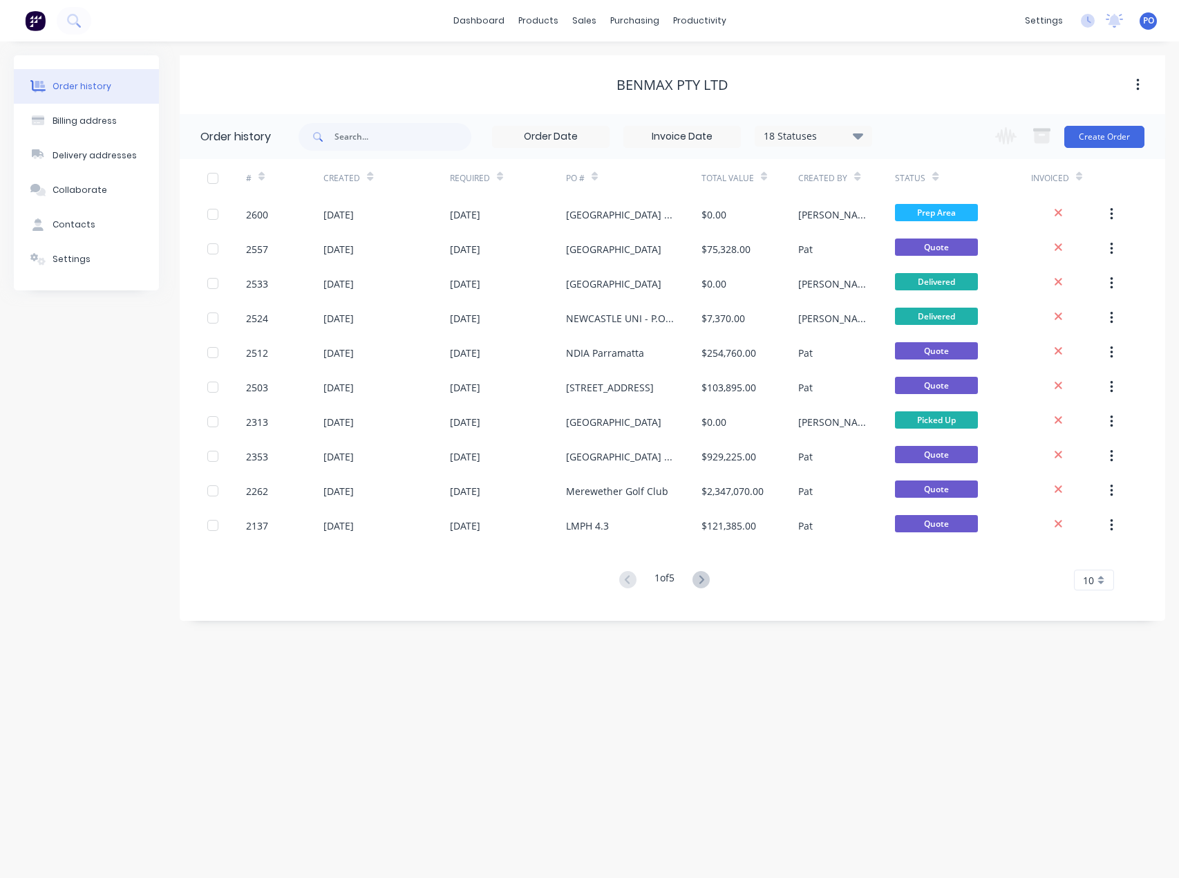 The width and height of the screenshot is (1179, 878). Describe the element at coordinates (1089, 580) in the screenshot. I see `span: 10` at that location.